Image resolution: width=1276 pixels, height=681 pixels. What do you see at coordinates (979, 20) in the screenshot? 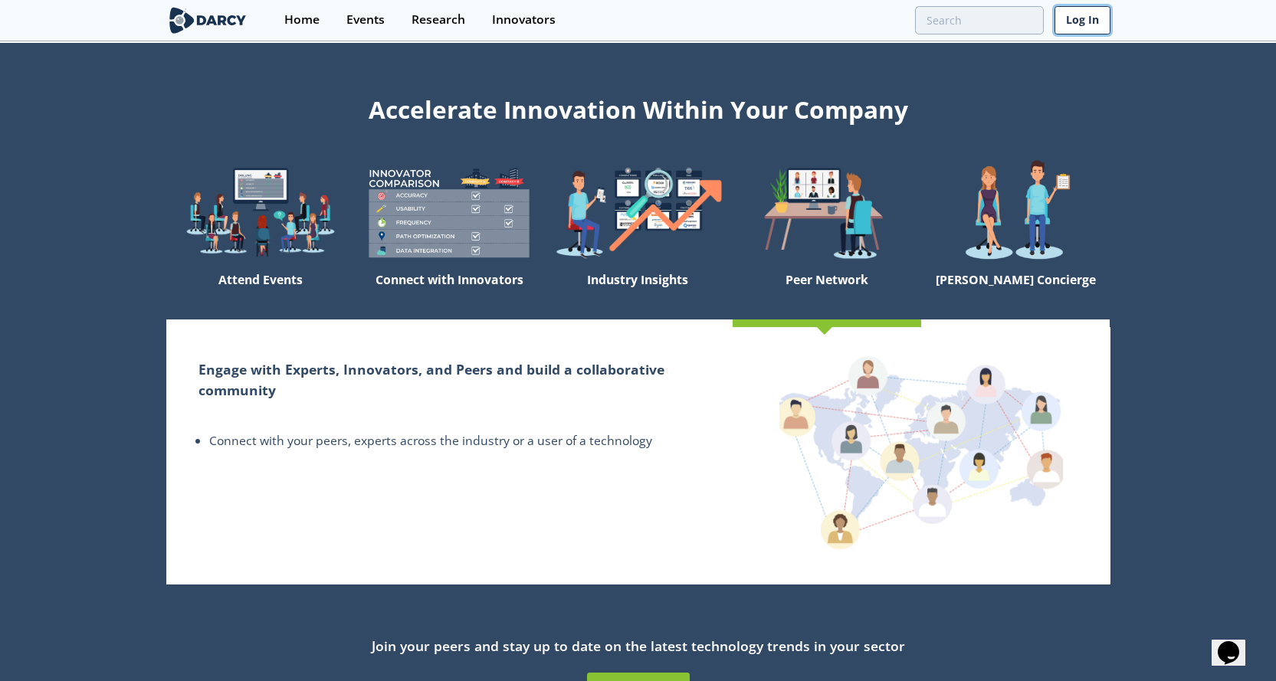
I see `input: Advanced Search` at bounding box center [979, 20].